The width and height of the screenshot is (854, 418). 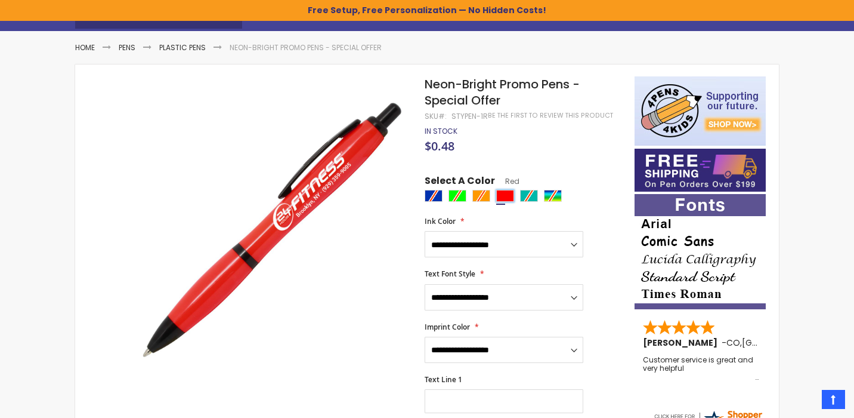 I want to click on a: Home, so click(x=85, y=47).